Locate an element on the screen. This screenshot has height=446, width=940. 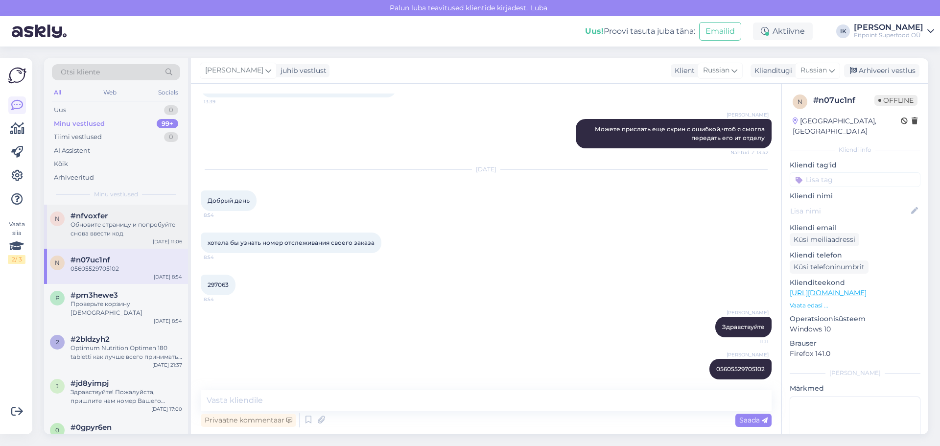
span: Offline is located at coordinates (896, 100).